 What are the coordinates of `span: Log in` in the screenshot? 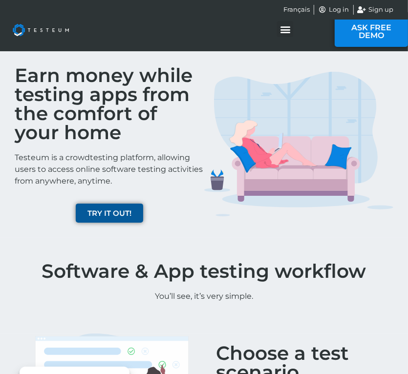 It's located at (338, 10).